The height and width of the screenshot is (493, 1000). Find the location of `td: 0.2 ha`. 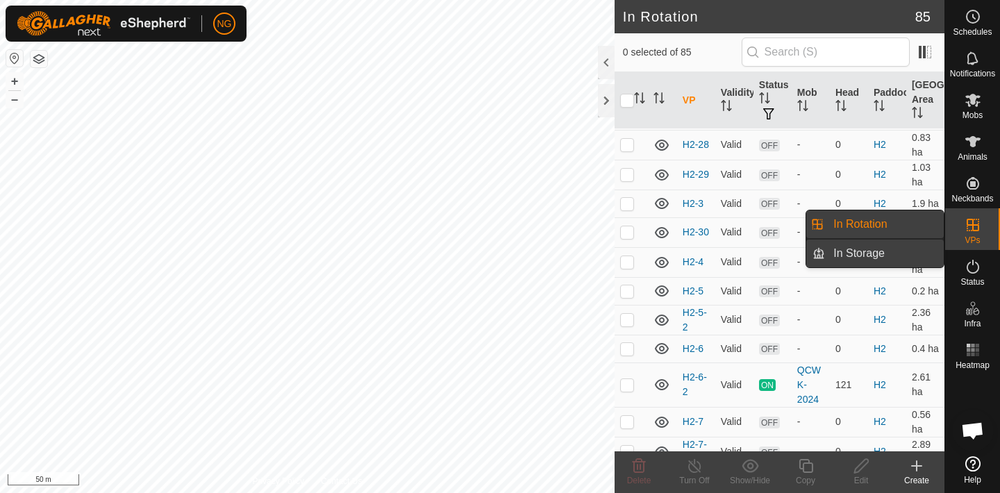

td: 0.2 ha is located at coordinates (925, 291).